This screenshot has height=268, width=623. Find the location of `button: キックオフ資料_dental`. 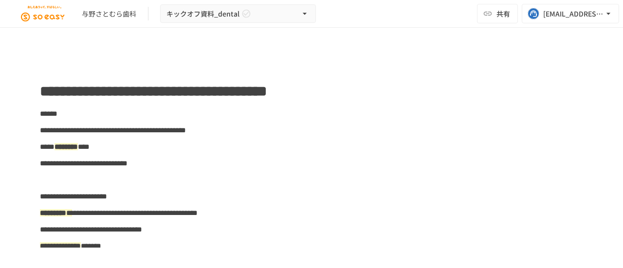

button: キックオフ資料_dental is located at coordinates (238, 14).